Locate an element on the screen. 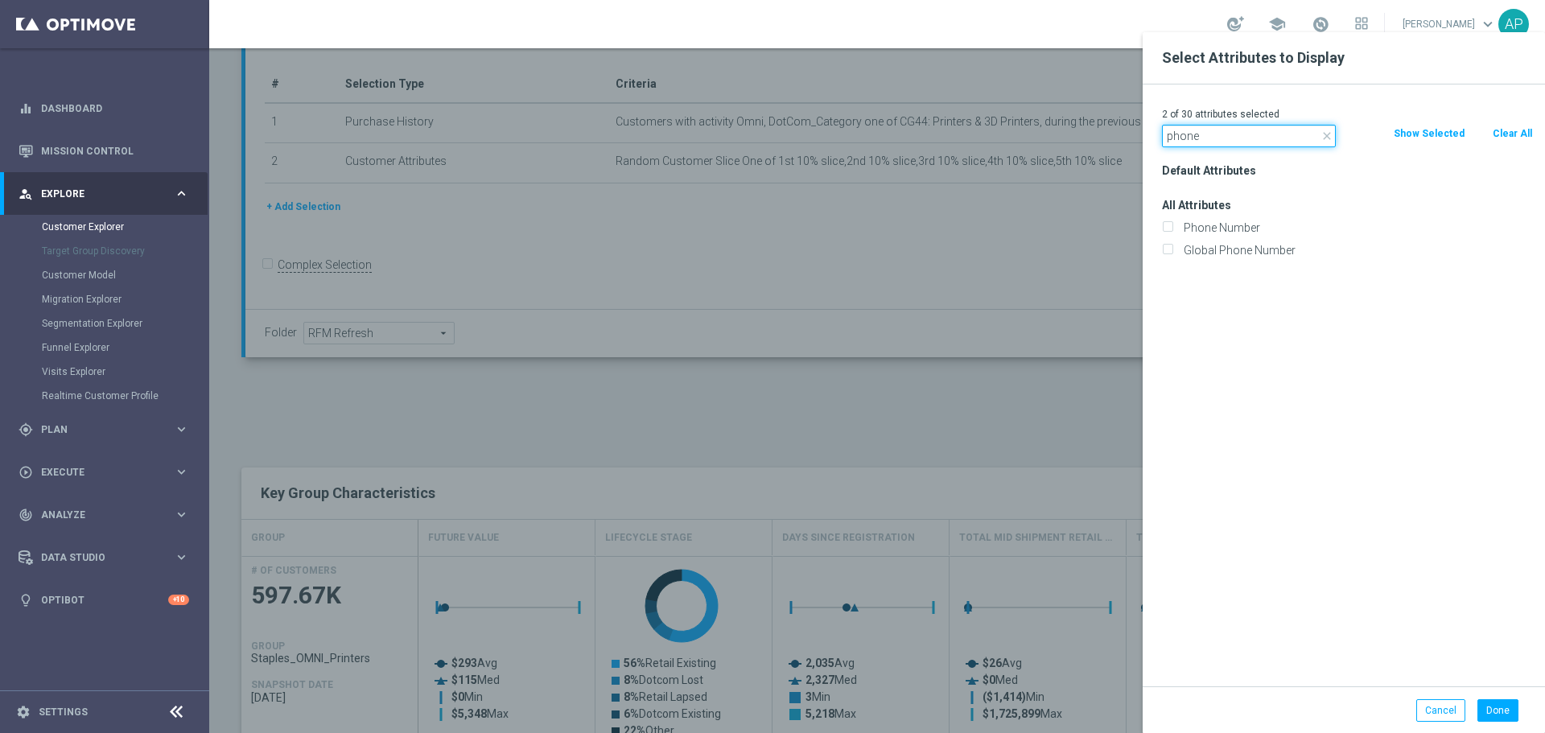 The image size is (1545, 733). button: equalizer Dashboard is located at coordinates (104, 109).